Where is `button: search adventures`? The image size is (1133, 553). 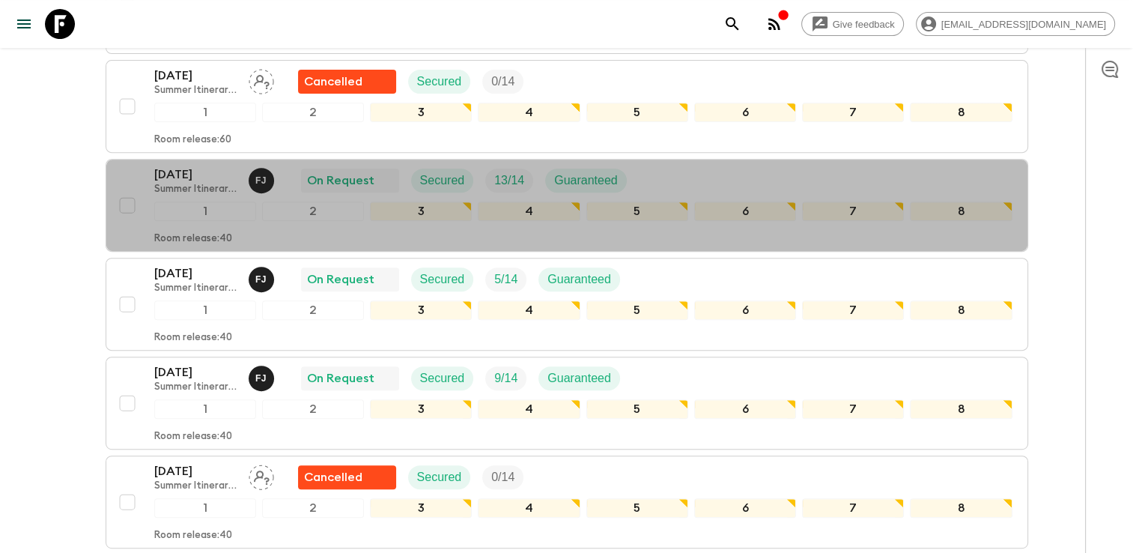
button: search adventures is located at coordinates (732, 24).